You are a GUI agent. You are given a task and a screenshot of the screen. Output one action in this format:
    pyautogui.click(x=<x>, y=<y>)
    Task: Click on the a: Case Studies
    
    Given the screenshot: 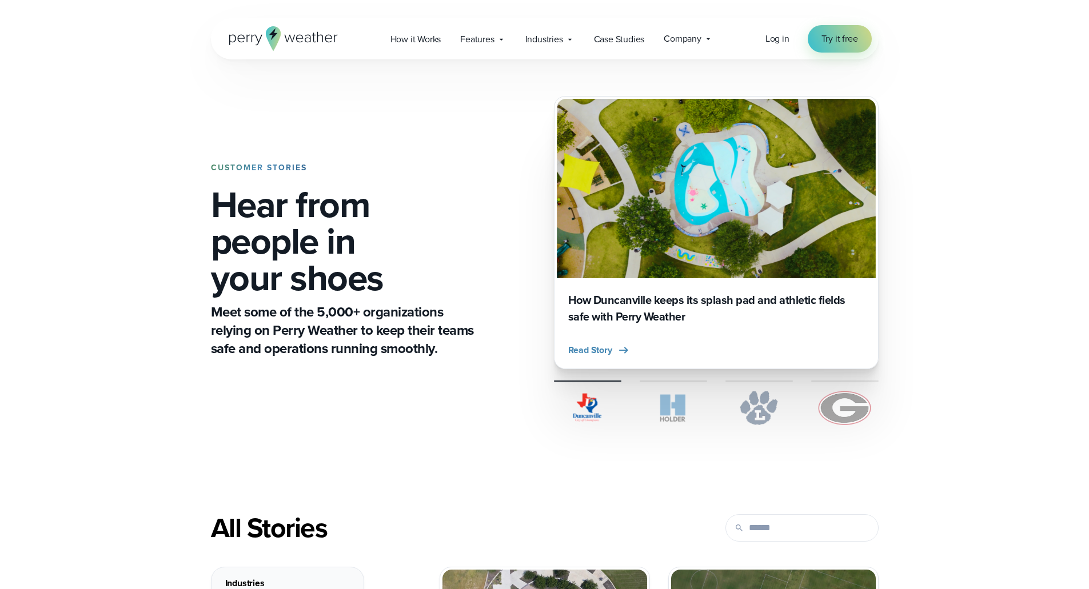 What is the action you would take?
    pyautogui.click(x=619, y=39)
    